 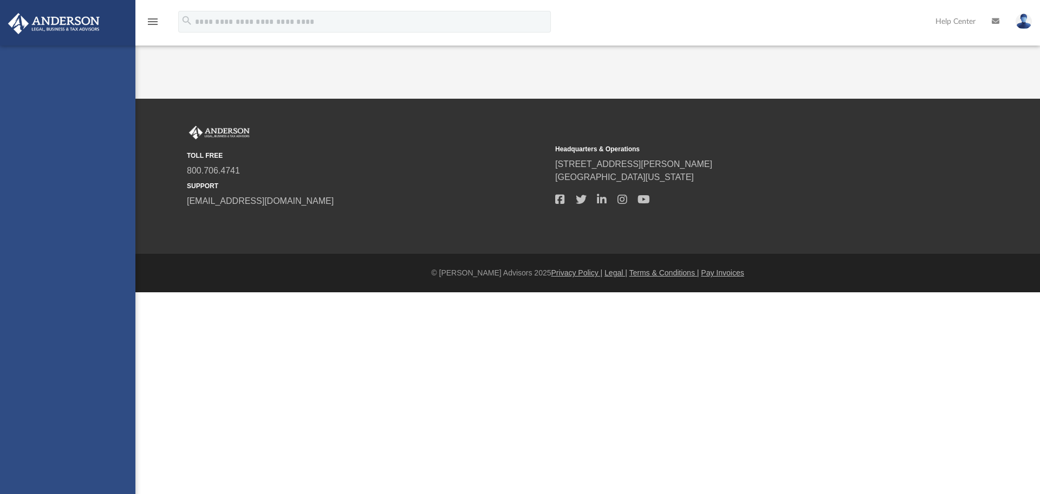 I want to click on a: Pay Invoices, so click(x=722, y=273).